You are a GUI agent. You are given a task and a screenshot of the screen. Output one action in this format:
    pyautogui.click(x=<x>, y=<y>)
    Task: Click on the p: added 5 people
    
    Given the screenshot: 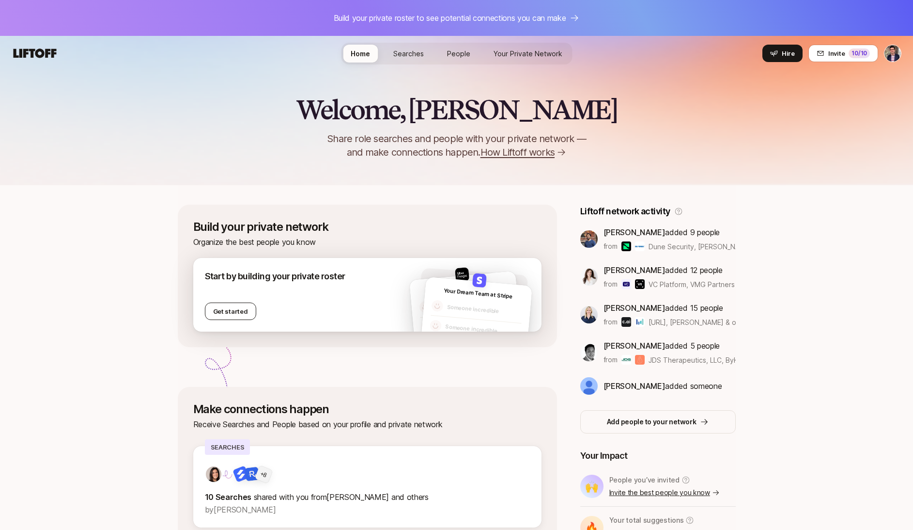 What is the action you would take?
    pyautogui.click(x=670, y=345)
    